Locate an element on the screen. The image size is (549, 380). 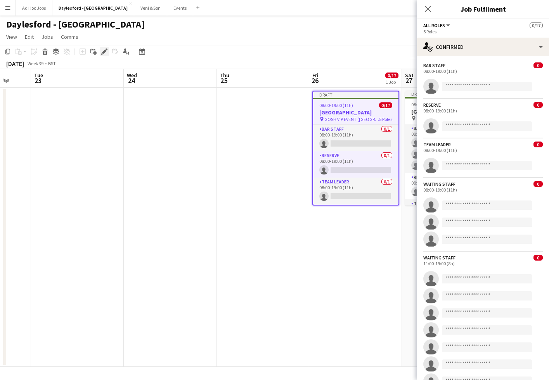
span: Fri is located at coordinates (315, 75).